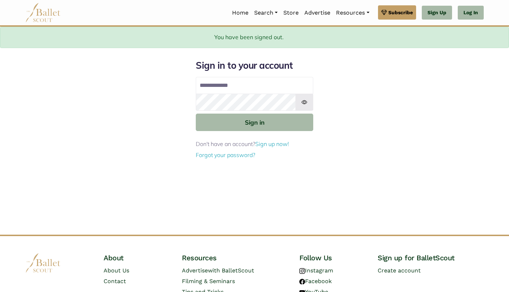  I want to click on img: facebook logo, so click(302, 282).